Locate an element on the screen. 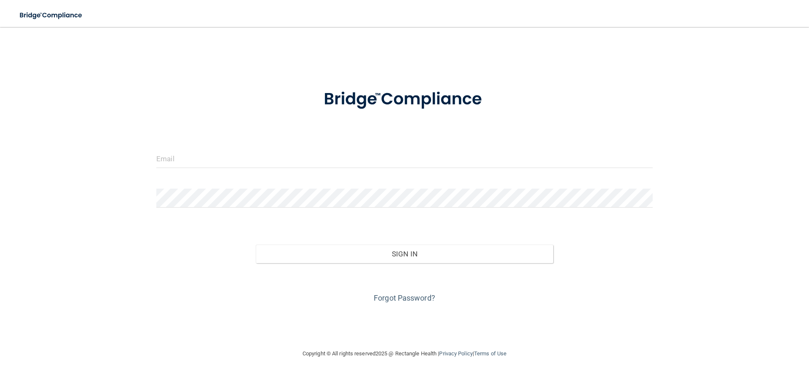  div: Copyright © All rights reserved 2025 @ Rectangle Health | | is located at coordinates (404, 354).